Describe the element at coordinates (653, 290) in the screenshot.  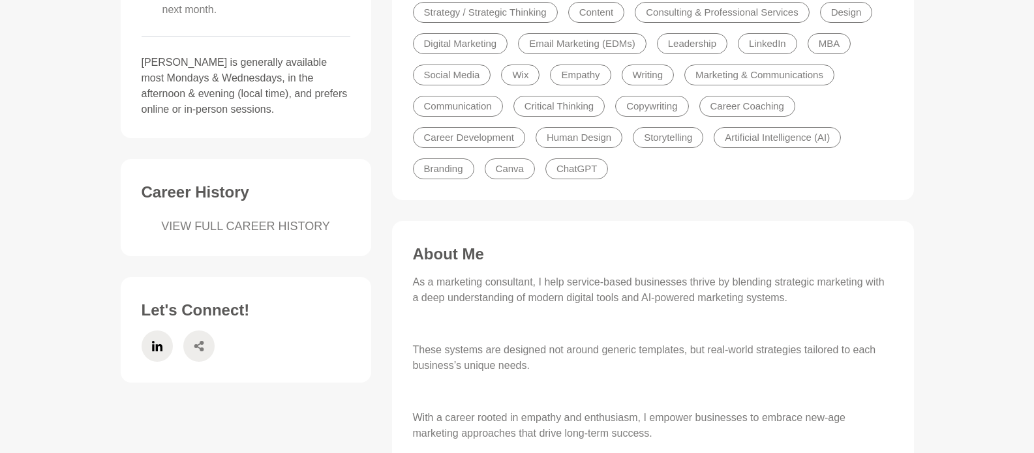
I see `p: As a marketing consultant, I help service-based businesses thrive by blending strategic marketing...` at that location.